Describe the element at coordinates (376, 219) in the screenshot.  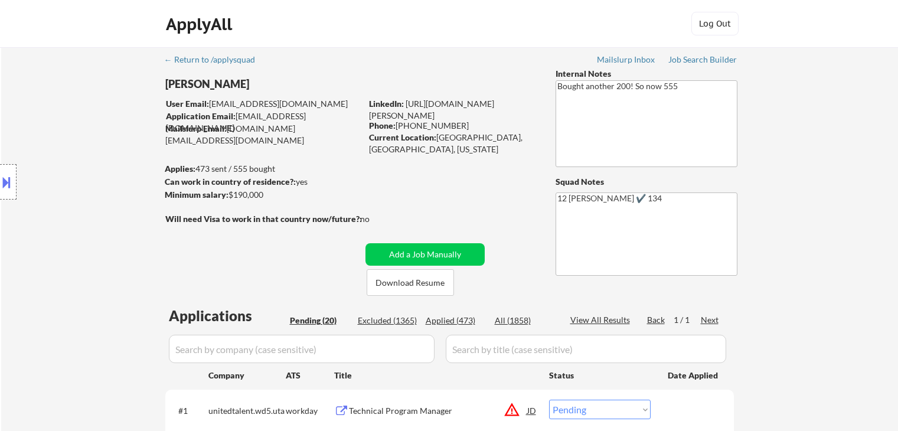
I see `div: no` at that location.